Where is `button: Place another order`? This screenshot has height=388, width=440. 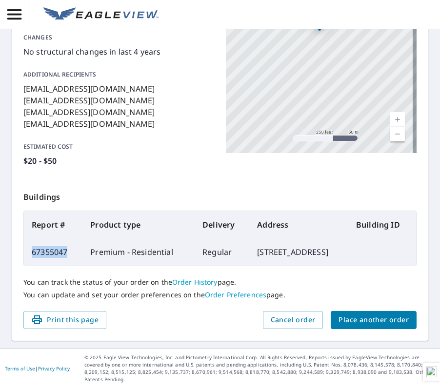
button: Place another order is located at coordinates (374, 320).